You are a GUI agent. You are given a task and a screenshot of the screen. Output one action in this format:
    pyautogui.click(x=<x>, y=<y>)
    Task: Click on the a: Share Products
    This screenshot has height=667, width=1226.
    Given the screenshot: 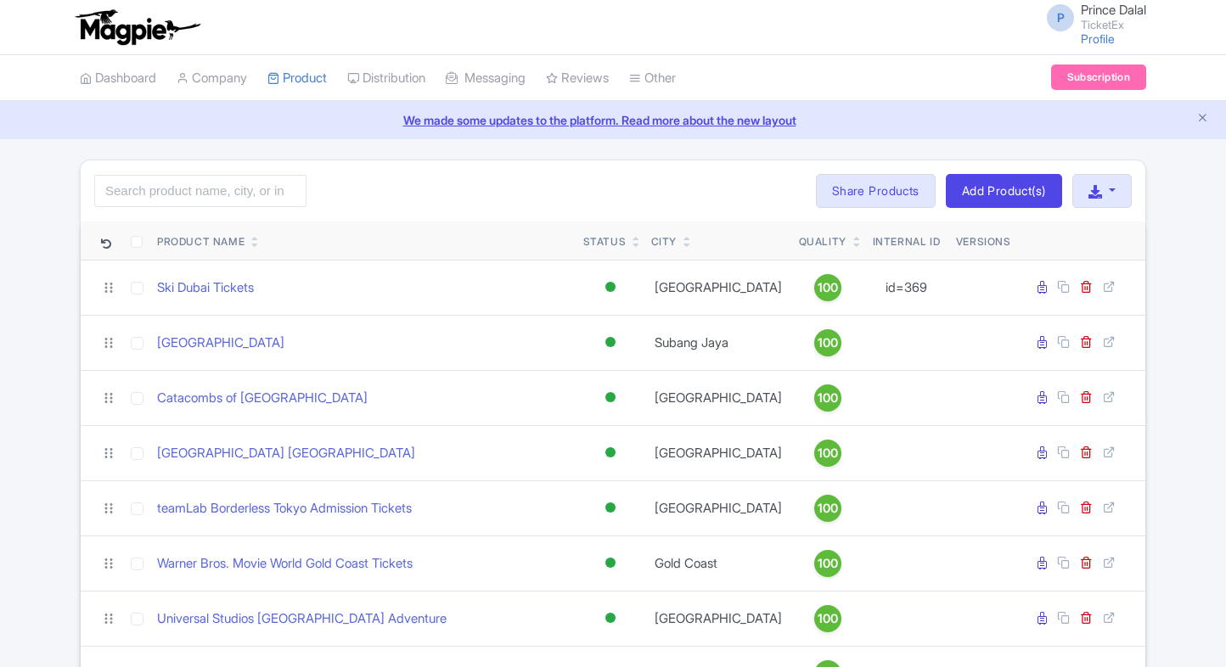 What is the action you would take?
    pyautogui.click(x=875, y=191)
    